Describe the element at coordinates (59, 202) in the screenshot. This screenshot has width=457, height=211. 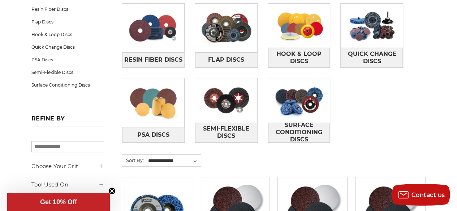
I see `div: Get 10% OffClose teaser` at that location.